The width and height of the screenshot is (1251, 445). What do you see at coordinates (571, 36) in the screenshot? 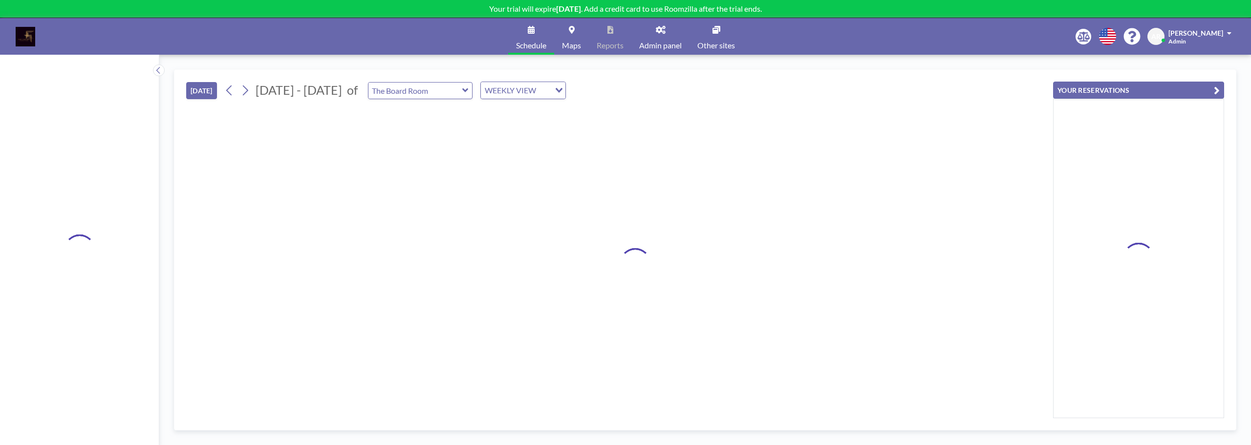
I see `a: Maps` at bounding box center [571, 36].